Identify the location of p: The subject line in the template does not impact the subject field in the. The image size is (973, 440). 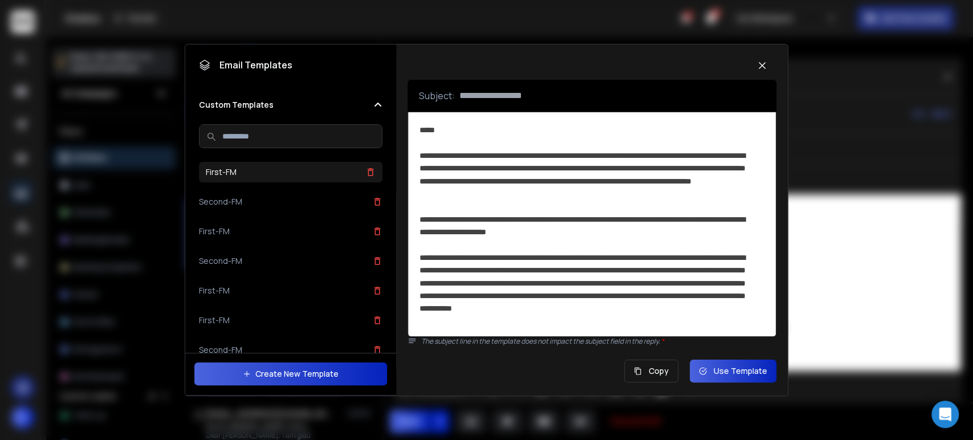
(599, 341).